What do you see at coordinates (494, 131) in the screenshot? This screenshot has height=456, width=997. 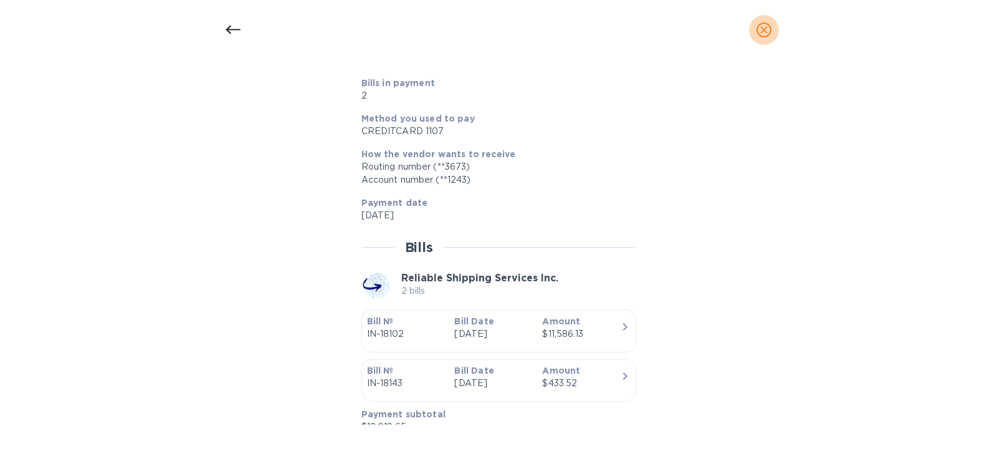 I see `div: CREDITCARD 1107` at bounding box center [494, 131].